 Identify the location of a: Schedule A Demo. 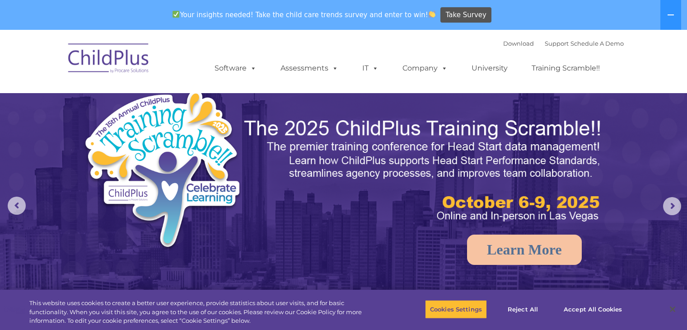
(597, 43).